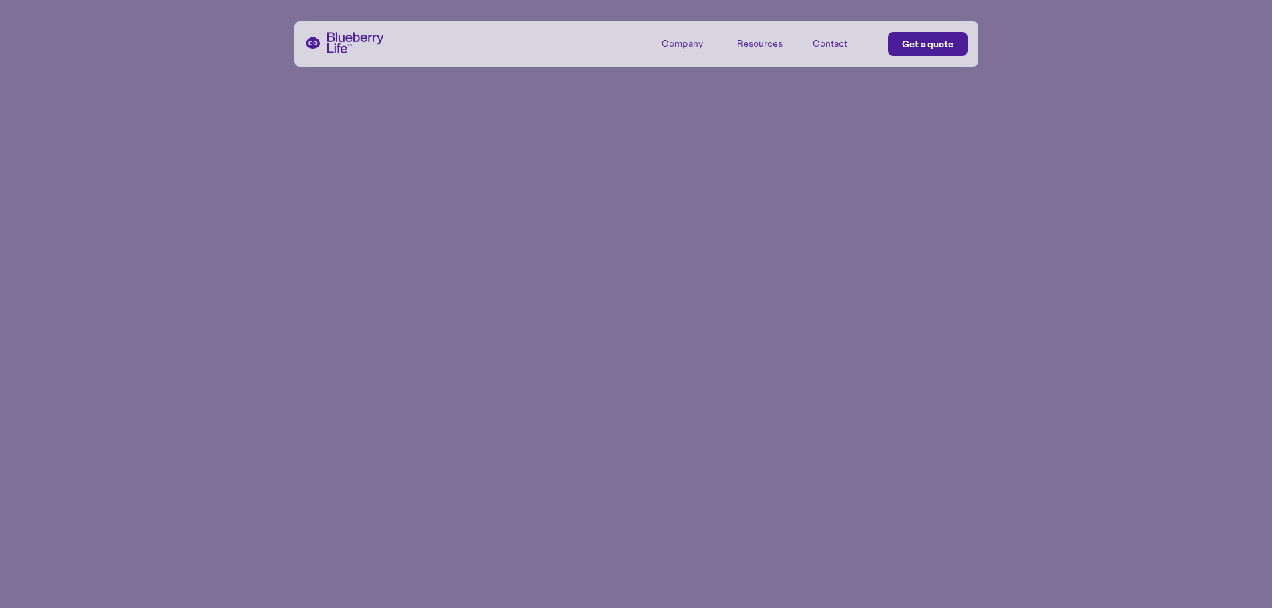 The height and width of the screenshot is (608, 1272). Describe the element at coordinates (927, 44) in the screenshot. I see `a: Get a quote` at that location.